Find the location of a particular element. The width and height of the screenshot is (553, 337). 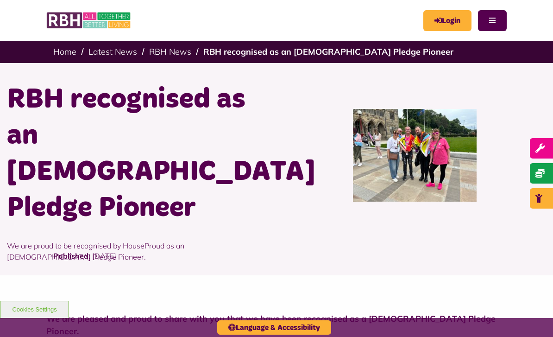

button: Language & Accessibility is located at coordinates (274, 327).